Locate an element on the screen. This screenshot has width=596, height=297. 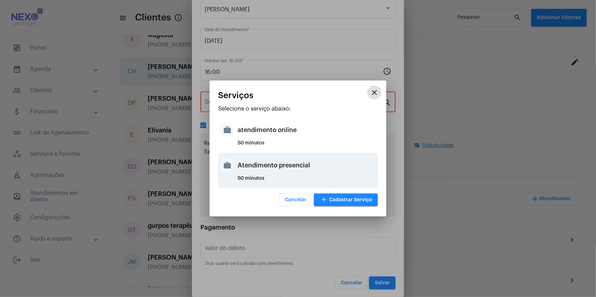
button: Cancelar is located at coordinates (295, 200).